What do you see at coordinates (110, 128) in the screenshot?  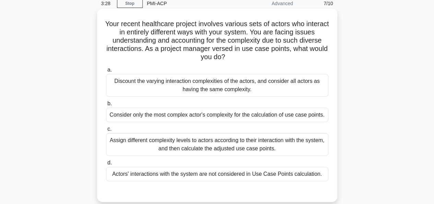 I see `span: c.` at bounding box center [110, 128].